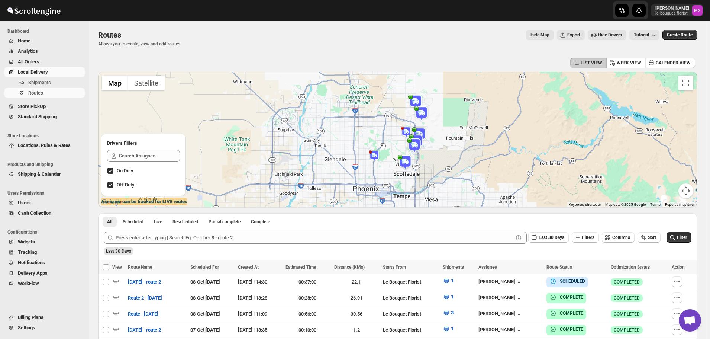  What do you see at coordinates (356, 330) in the screenshot?
I see `div: 1.2` at bounding box center [356, 330].